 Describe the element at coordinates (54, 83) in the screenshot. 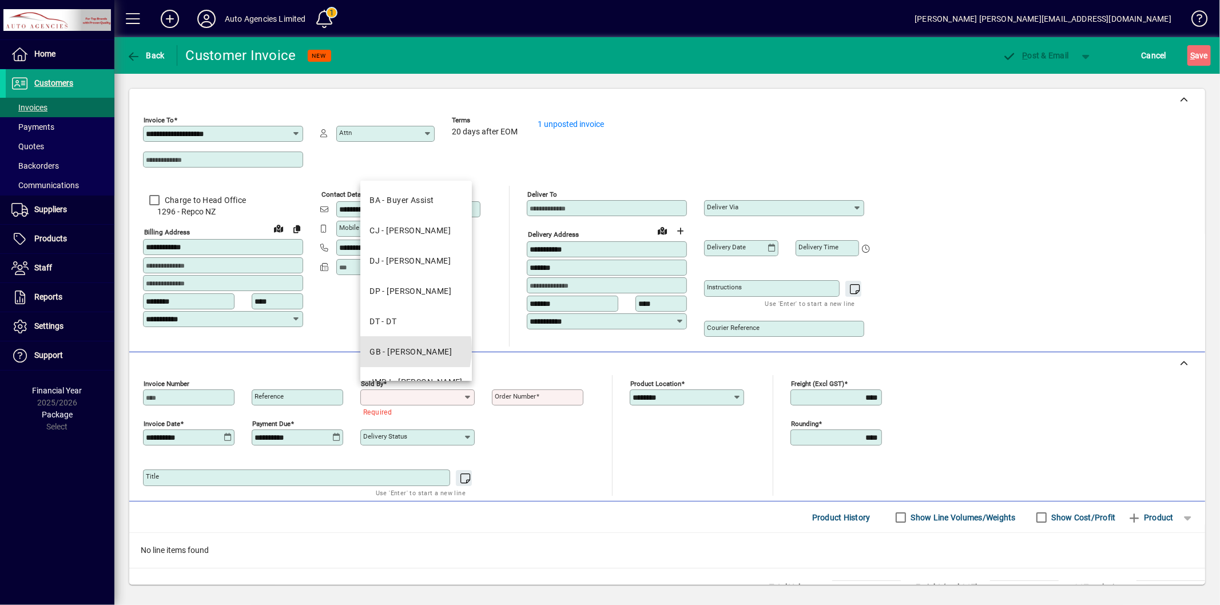

I see `span: Customers` at that location.